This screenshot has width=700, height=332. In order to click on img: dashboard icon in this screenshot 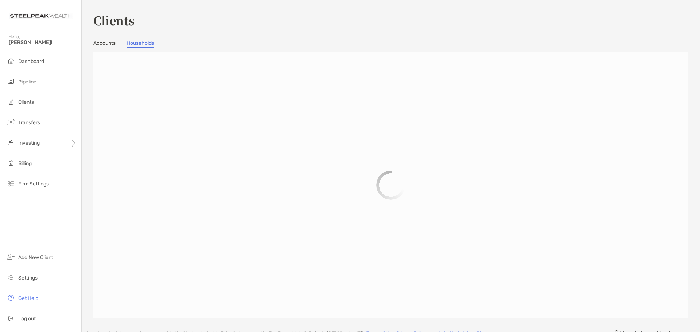, I will do `click(11, 61)`.